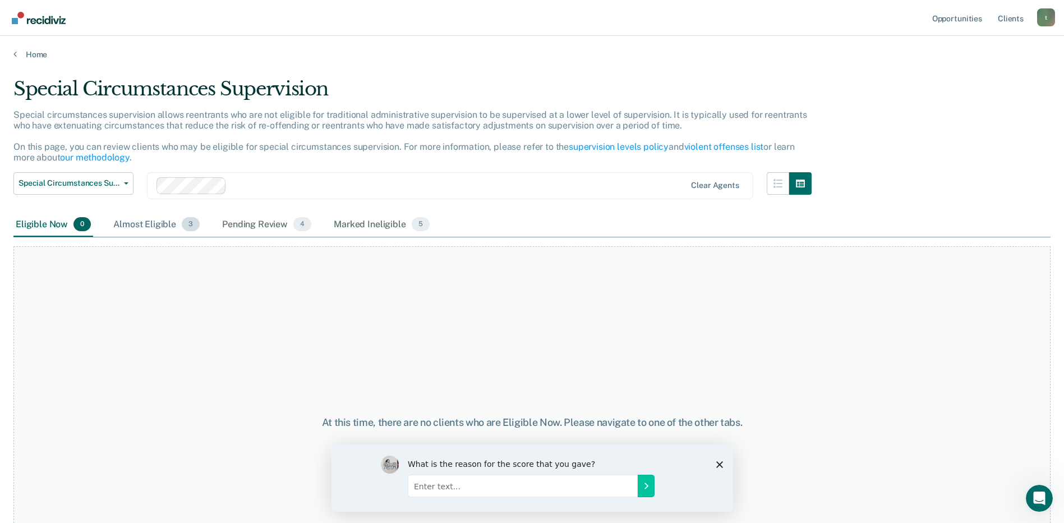  Describe the element at coordinates (191, 41) in the screenshot. I see `input: Enter text...` at that location.